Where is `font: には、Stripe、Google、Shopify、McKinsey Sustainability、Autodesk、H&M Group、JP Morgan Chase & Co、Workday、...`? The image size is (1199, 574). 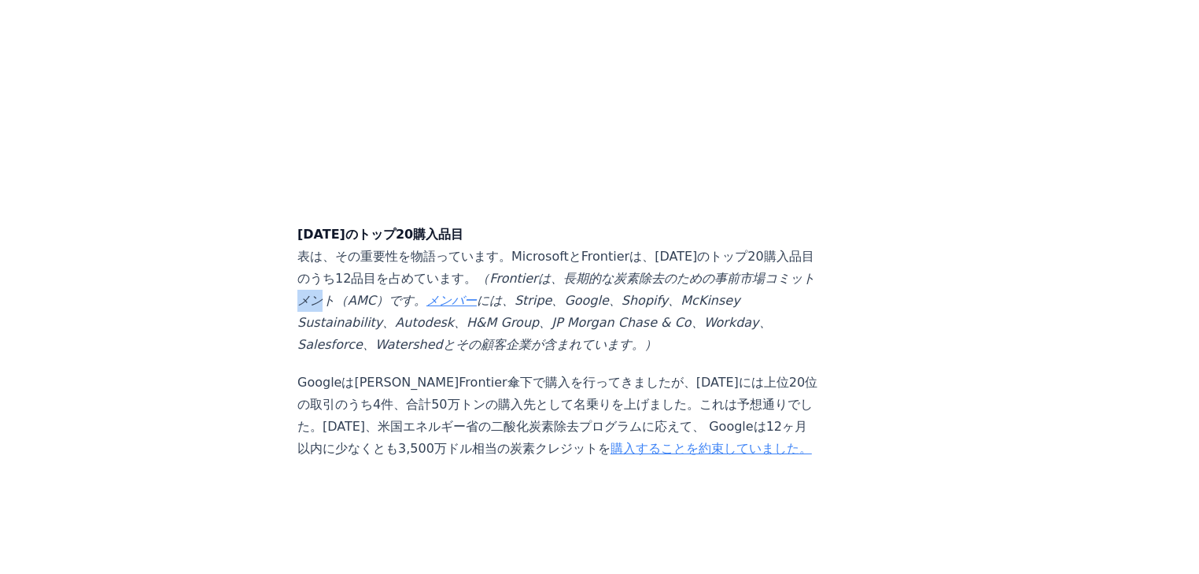 font: には、Stripe、Google、Shopify、McKinsey Sustainability、Autodesk、H&M Group、JP Morgan Chase & Co、Workday、... is located at coordinates (534, 322).